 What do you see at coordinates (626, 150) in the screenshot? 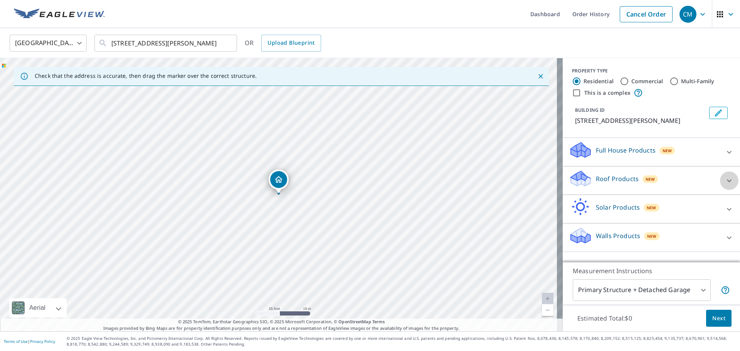
I see `p: Full House Products` at bounding box center [626, 150].